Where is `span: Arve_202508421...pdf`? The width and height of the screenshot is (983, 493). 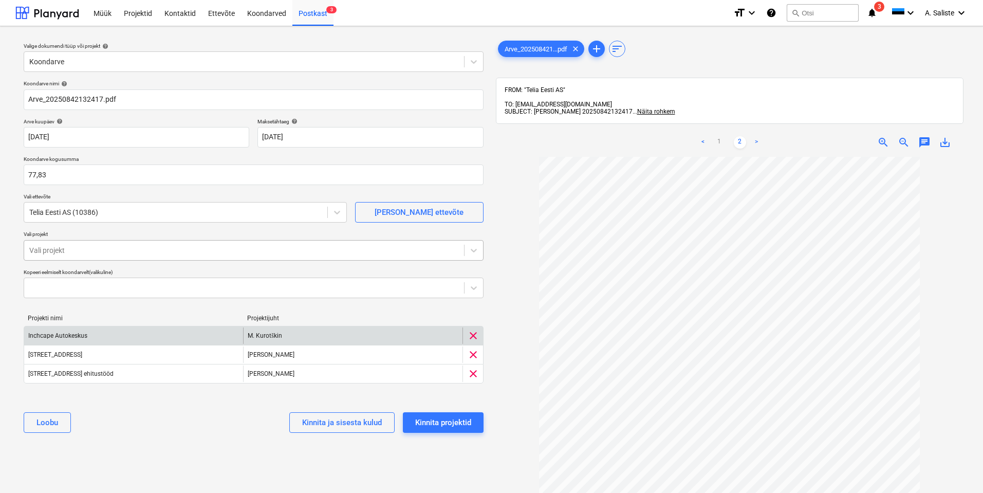 span: Arve_202508421...pdf is located at coordinates (536, 49).